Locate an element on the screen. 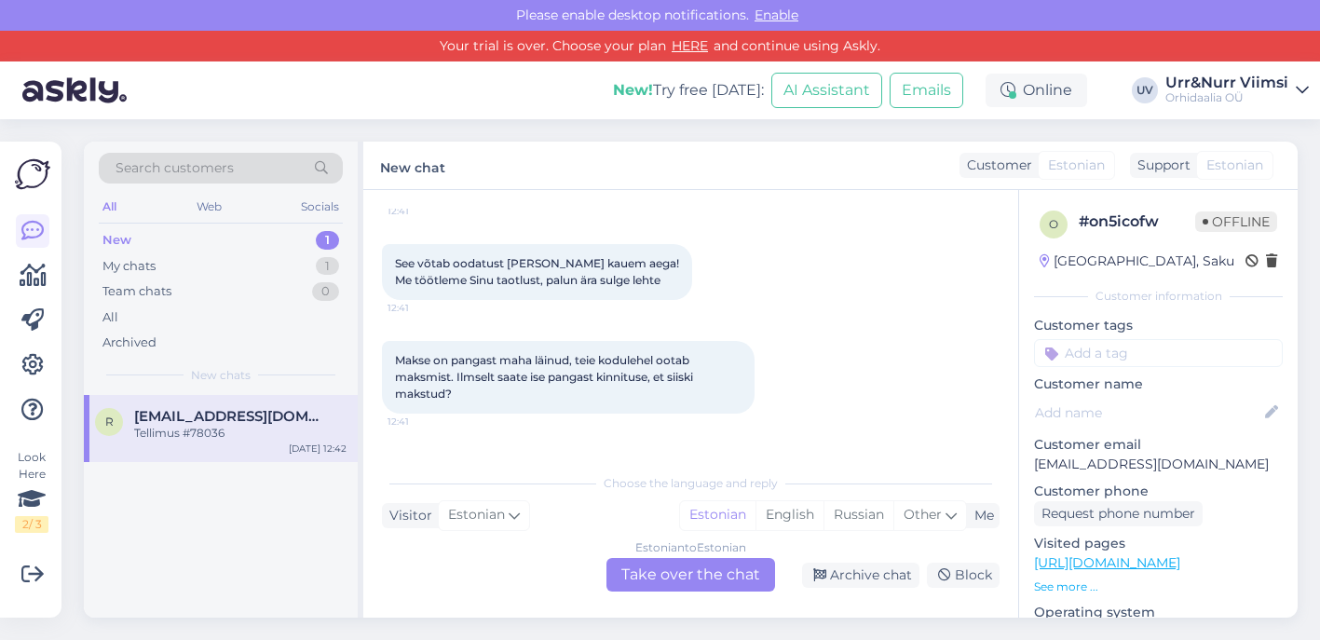  span: Search customers is located at coordinates (174, 168).